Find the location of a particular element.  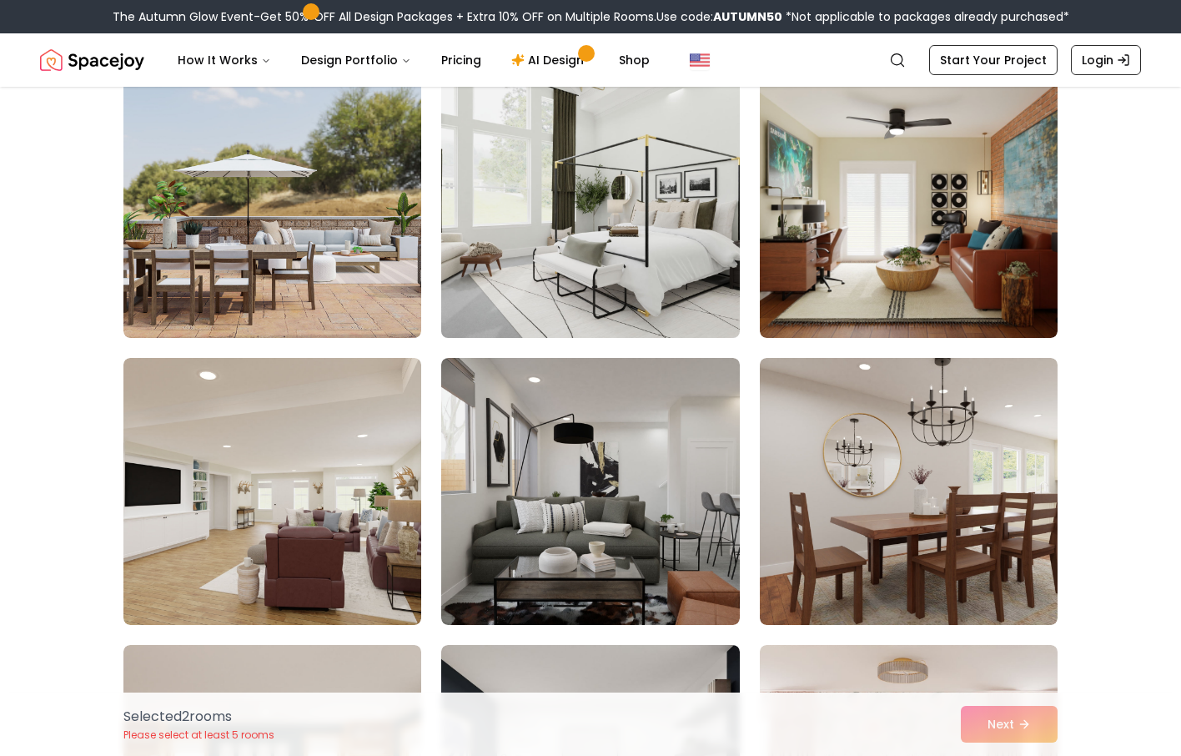

span: Use code: is located at coordinates (719, 17).